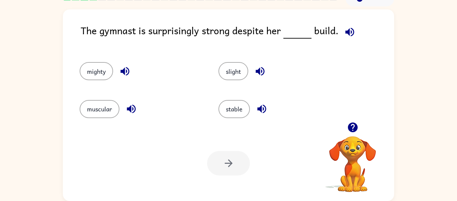 The width and height of the screenshot is (457, 201). Describe the element at coordinates (234, 109) in the screenshot. I see `button: stable` at that location.